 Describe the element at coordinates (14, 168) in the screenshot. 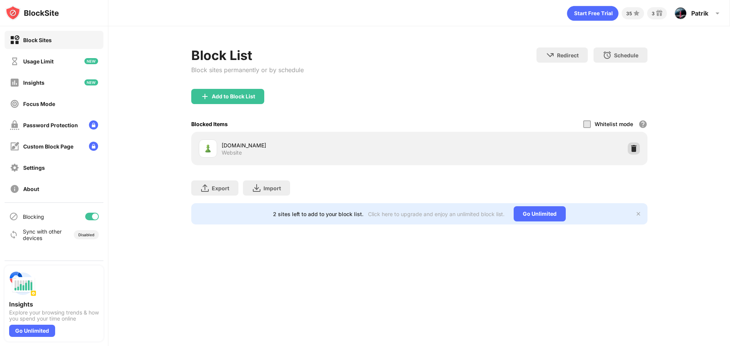

I see `img: settings-off.svg` at that location.